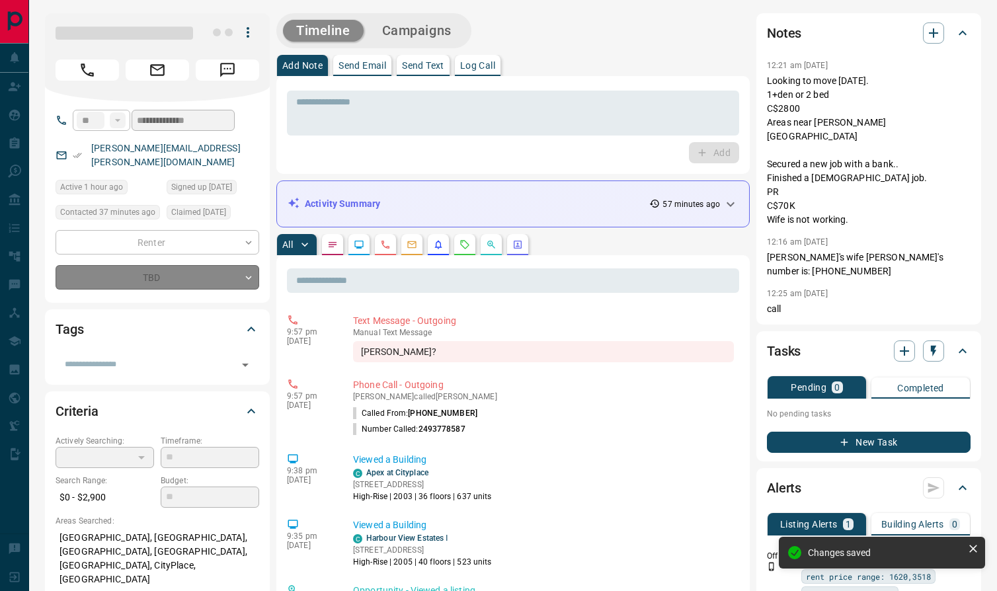  I want to click on p: 1, so click(848, 524).